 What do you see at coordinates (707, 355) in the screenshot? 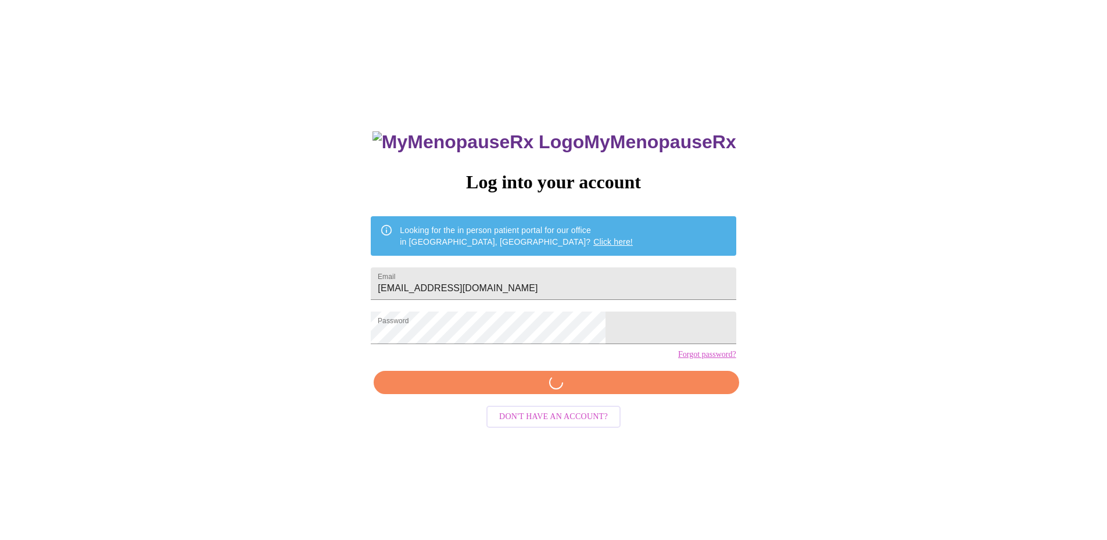
I see `a: Forgot password?` at bounding box center [707, 355].